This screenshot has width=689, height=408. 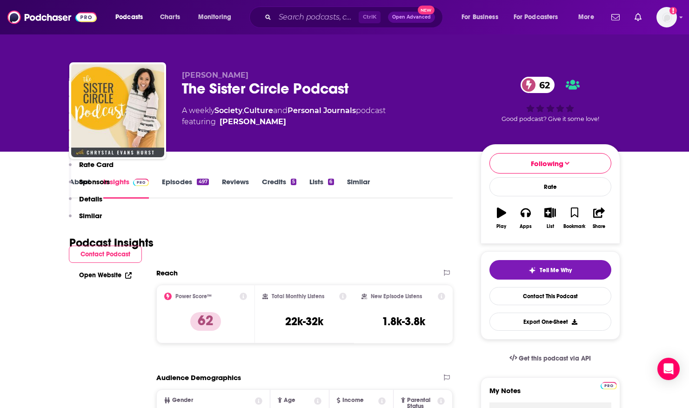 I want to click on a: The Sister Circle Podcast, so click(x=118, y=111).